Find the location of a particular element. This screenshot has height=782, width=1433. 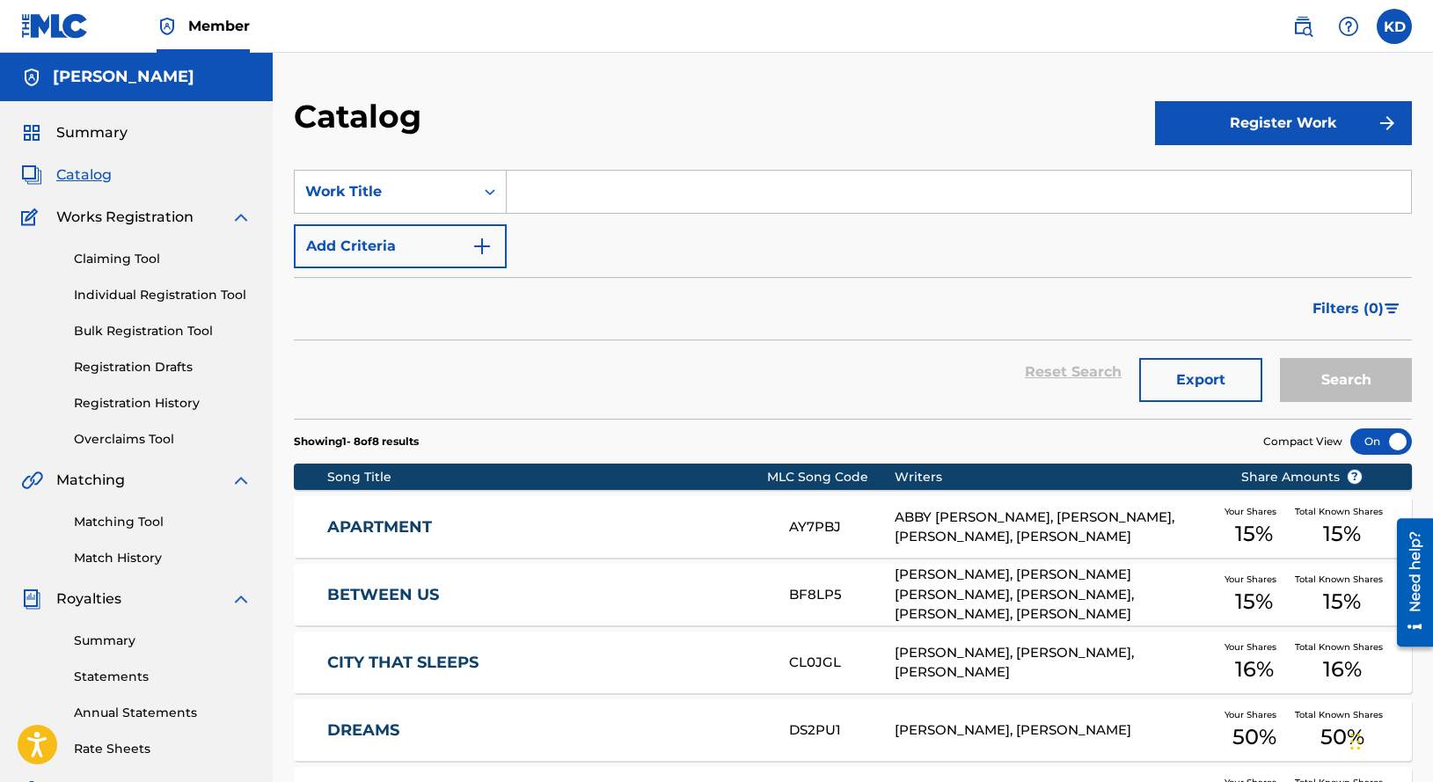

img: MLC Logo is located at coordinates (55, 26).